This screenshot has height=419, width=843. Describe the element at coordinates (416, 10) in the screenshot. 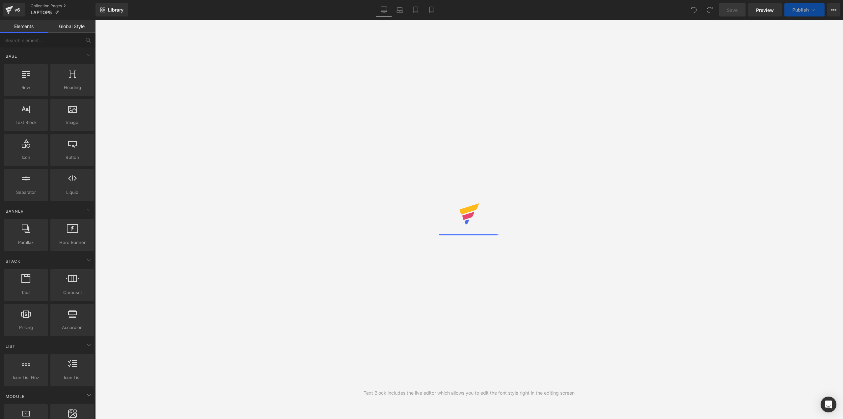

I see `a: Tablet` at that location.